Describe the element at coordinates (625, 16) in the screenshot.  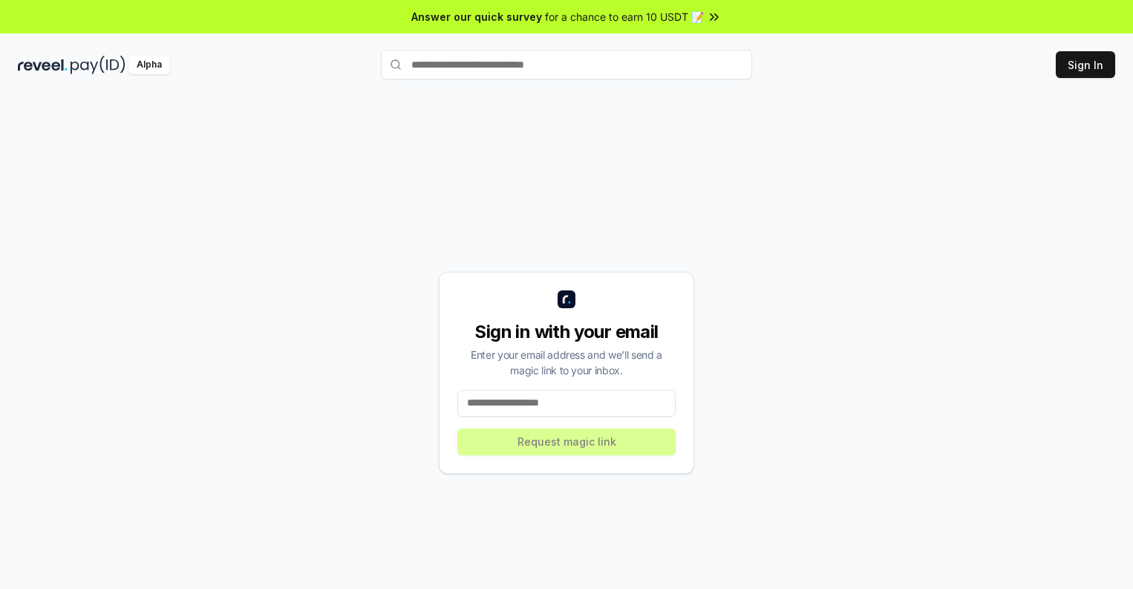
I see `span: for a chance to earn 10 USDT 📝` at that location.